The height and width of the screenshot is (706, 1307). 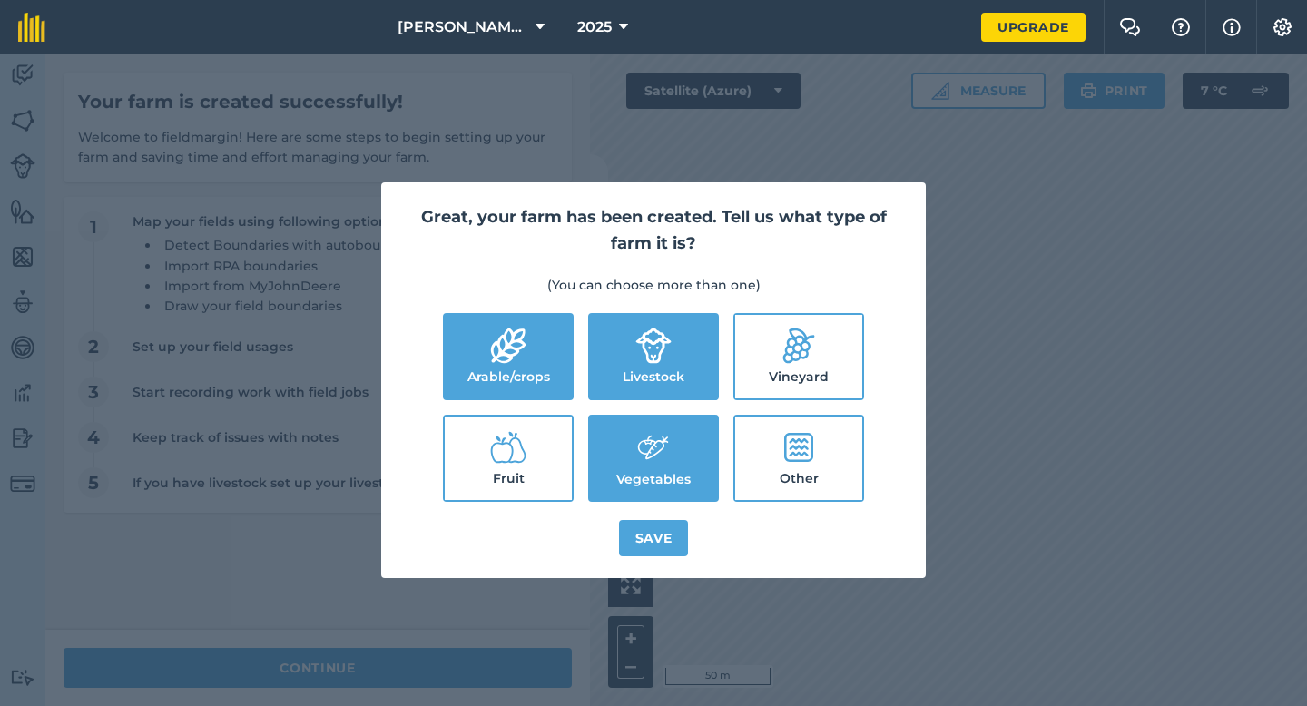 I want to click on p: (You can choose more than one), so click(x=653, y=285).